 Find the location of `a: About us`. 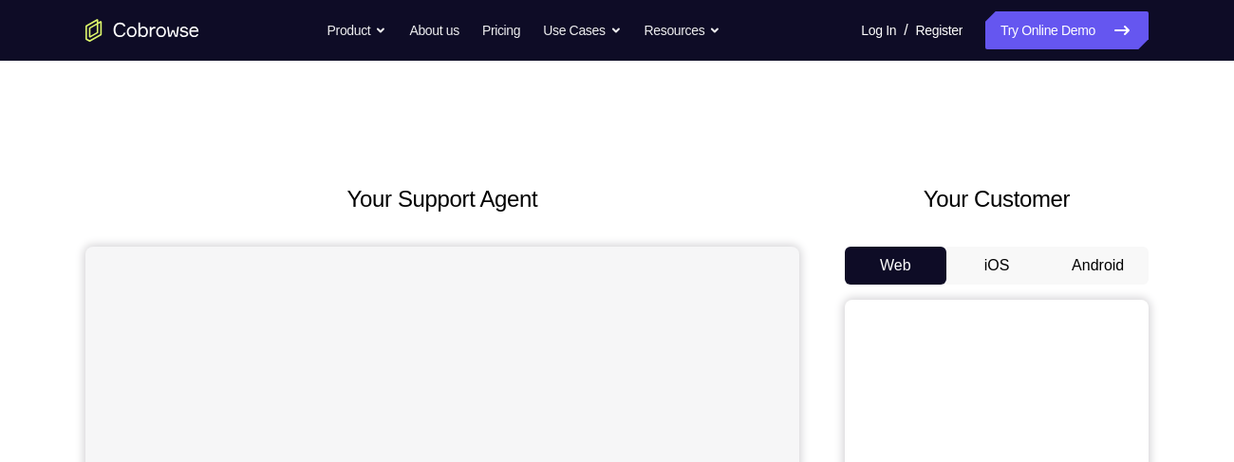

a: About us is located at coordinates (434, 30).